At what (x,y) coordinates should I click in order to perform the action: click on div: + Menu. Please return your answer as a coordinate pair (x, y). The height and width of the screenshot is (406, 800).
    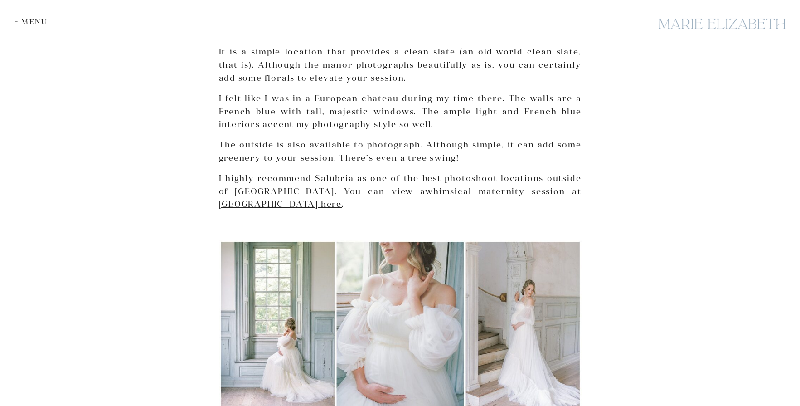
    Looking at the image, I should click on (33, 21).